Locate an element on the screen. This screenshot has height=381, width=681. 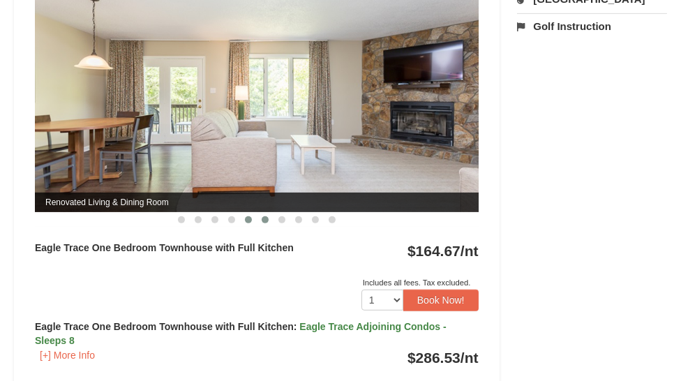
span: $286.53 is located at coordinates (434, 357).